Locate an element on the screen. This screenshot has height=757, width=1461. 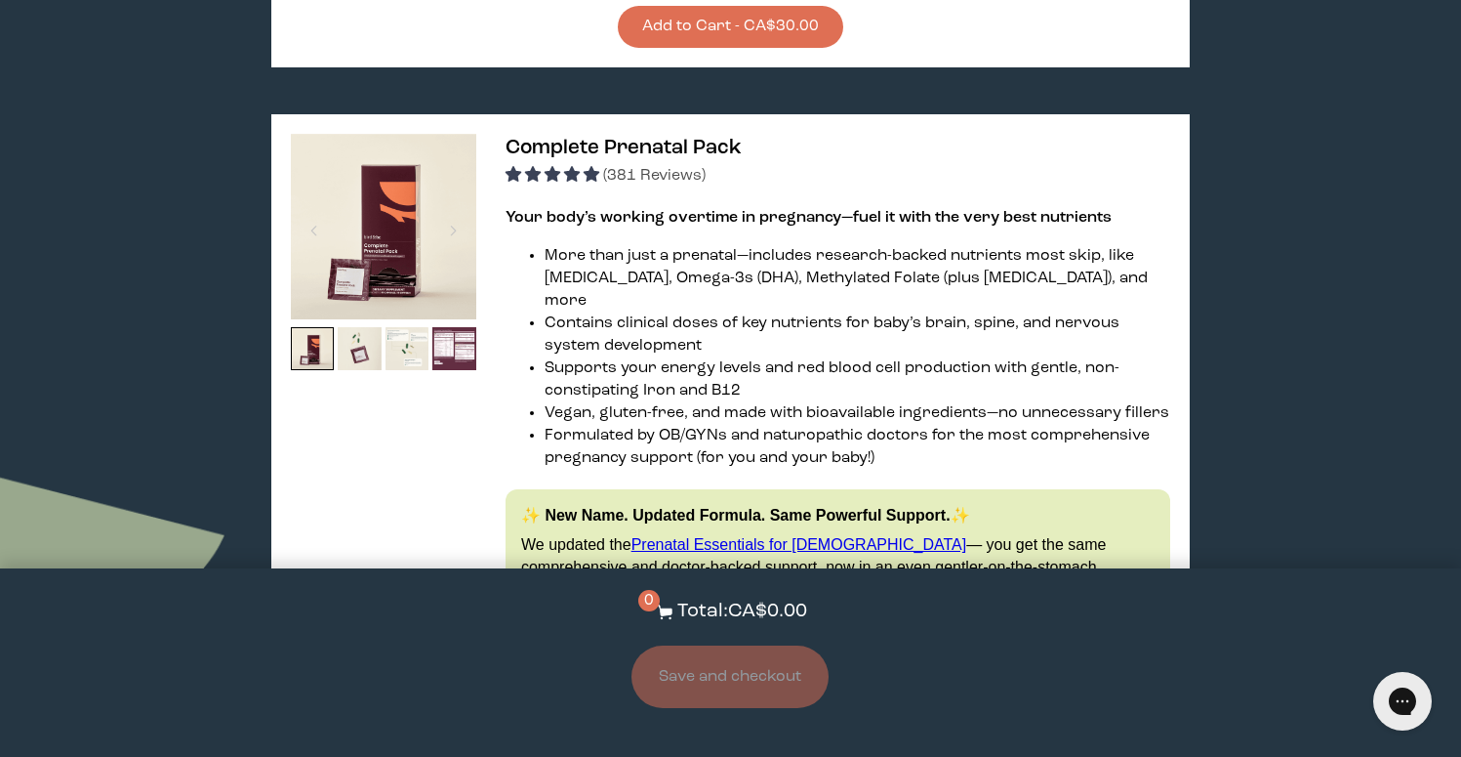
p: Total: CA$0.00 is located at coordinates (742, 611).